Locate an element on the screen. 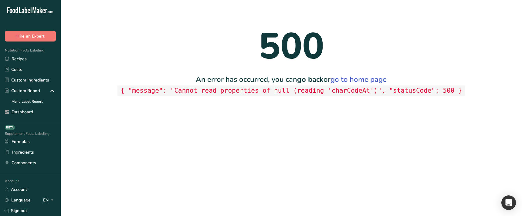 Image resolution: width=522 pixels, height=216 pixels. code: { "message": "Cannot read properties of null (reading 'charCodeAt')", "statusCode": 500 } is located at coordinates (291, 91).